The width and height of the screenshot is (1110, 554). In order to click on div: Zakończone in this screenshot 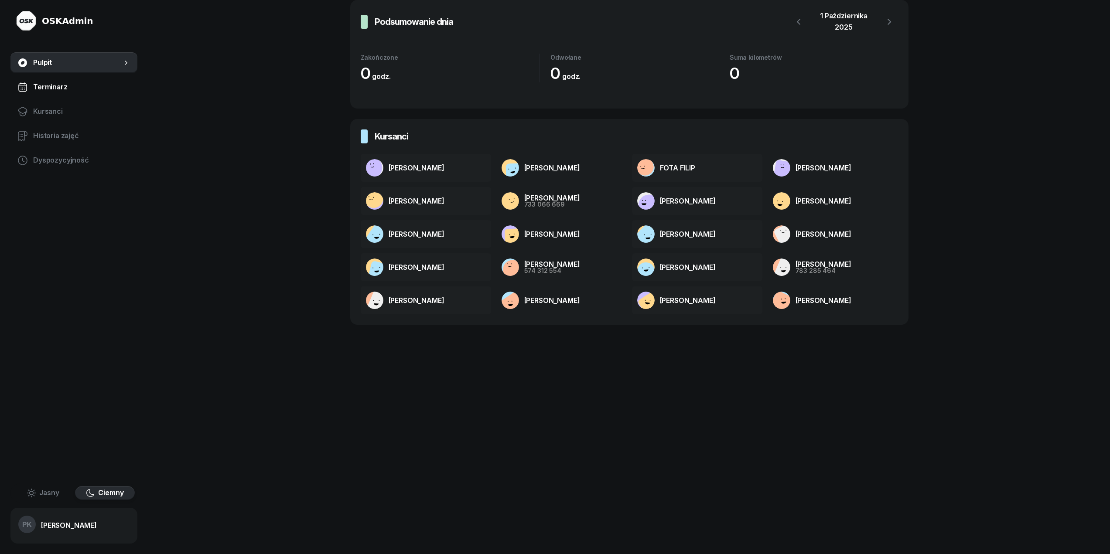, I will do `click(450, 57)`.